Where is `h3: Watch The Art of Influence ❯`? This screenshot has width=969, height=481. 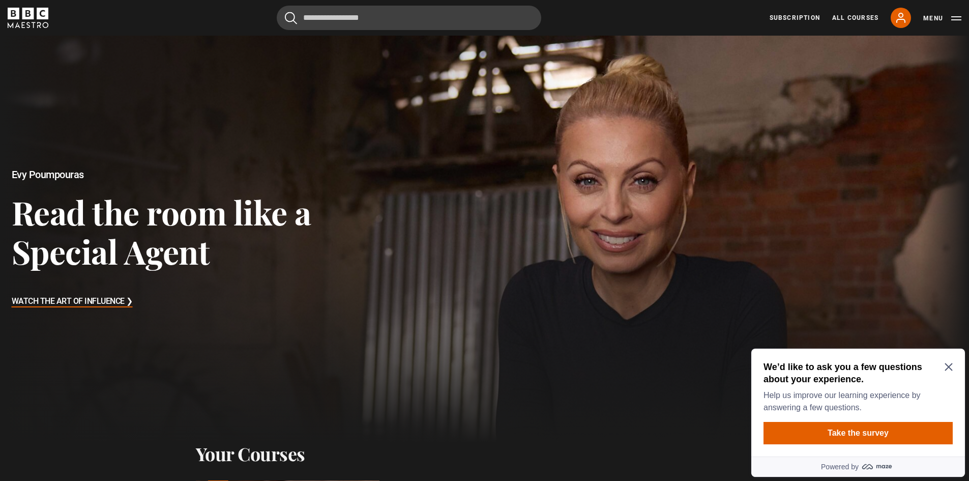 h3: Watch The Art of Influence ❯ is located at coordinates (72, 302).